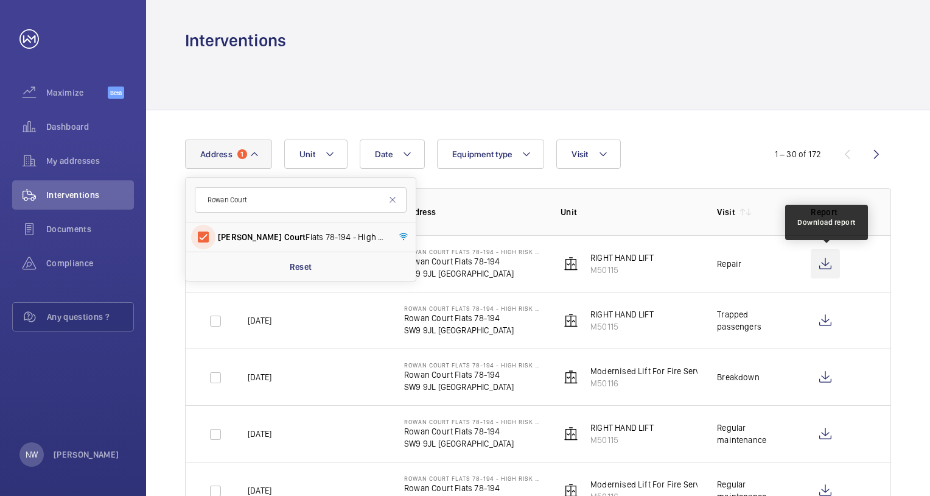  I want to click on div: Trapped passengers, so click(754, 320).